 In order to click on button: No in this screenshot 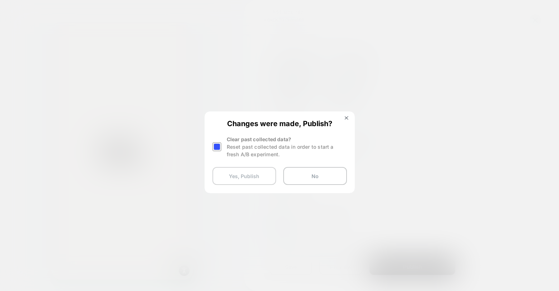, I will do `click(315, 176)`.